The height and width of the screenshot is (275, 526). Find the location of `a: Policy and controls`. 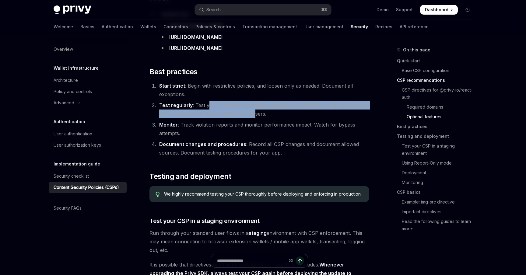

a: Policy and controls is located at coordinates (88, 92).